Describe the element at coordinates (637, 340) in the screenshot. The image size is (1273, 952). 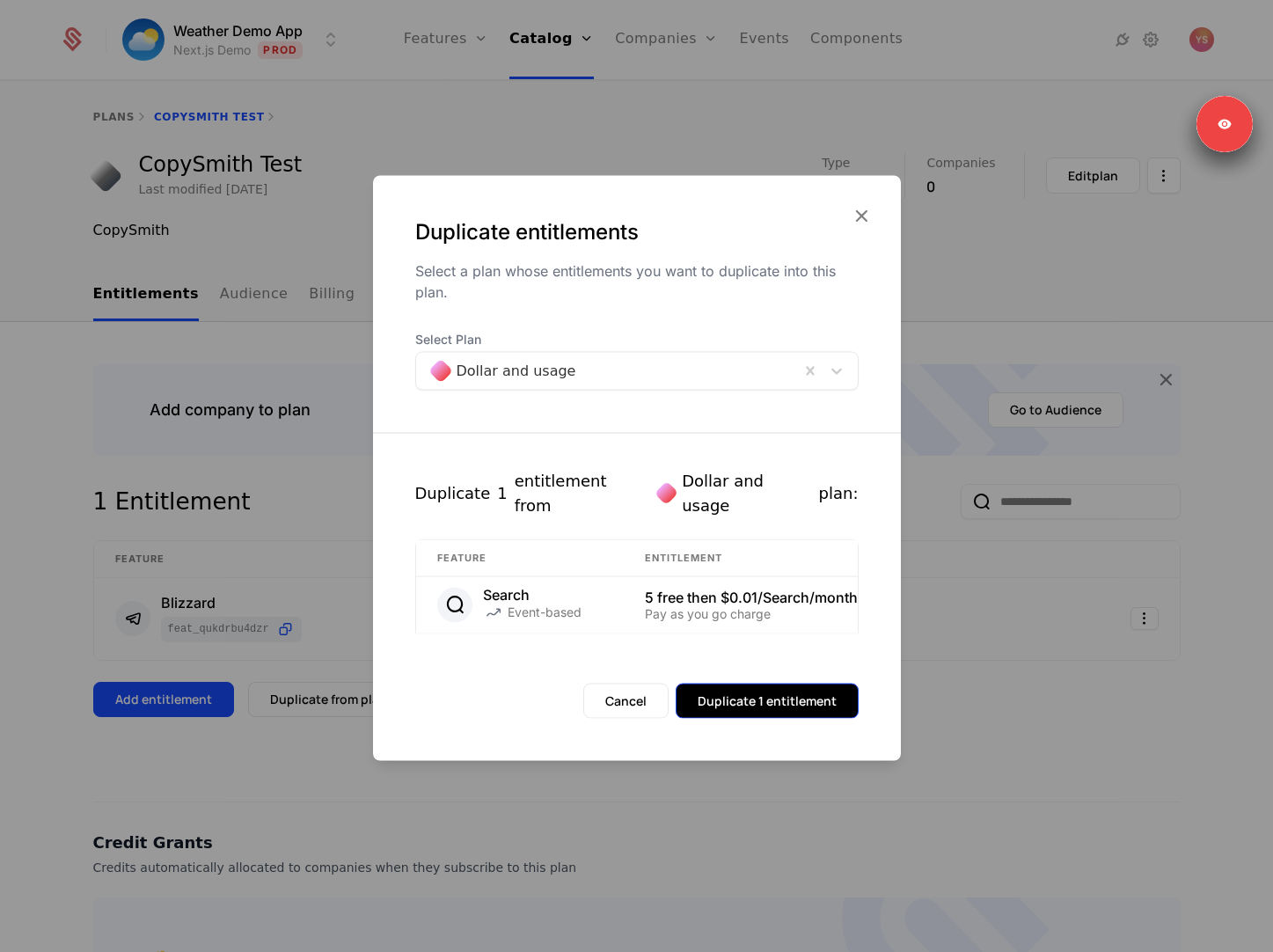
I see `label: Select Plan` at that location.